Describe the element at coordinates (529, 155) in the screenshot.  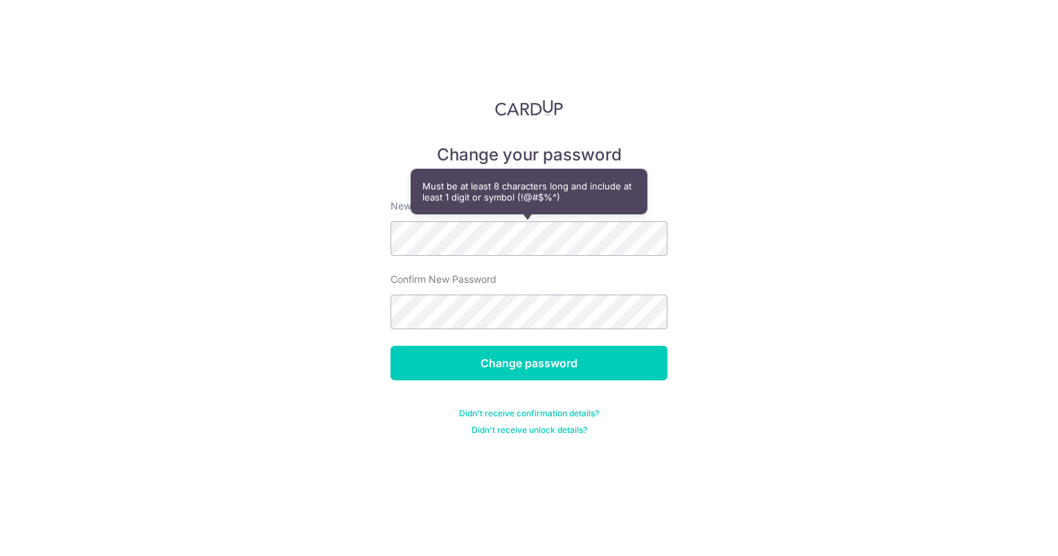
I see `h5: Change your password` at that location.